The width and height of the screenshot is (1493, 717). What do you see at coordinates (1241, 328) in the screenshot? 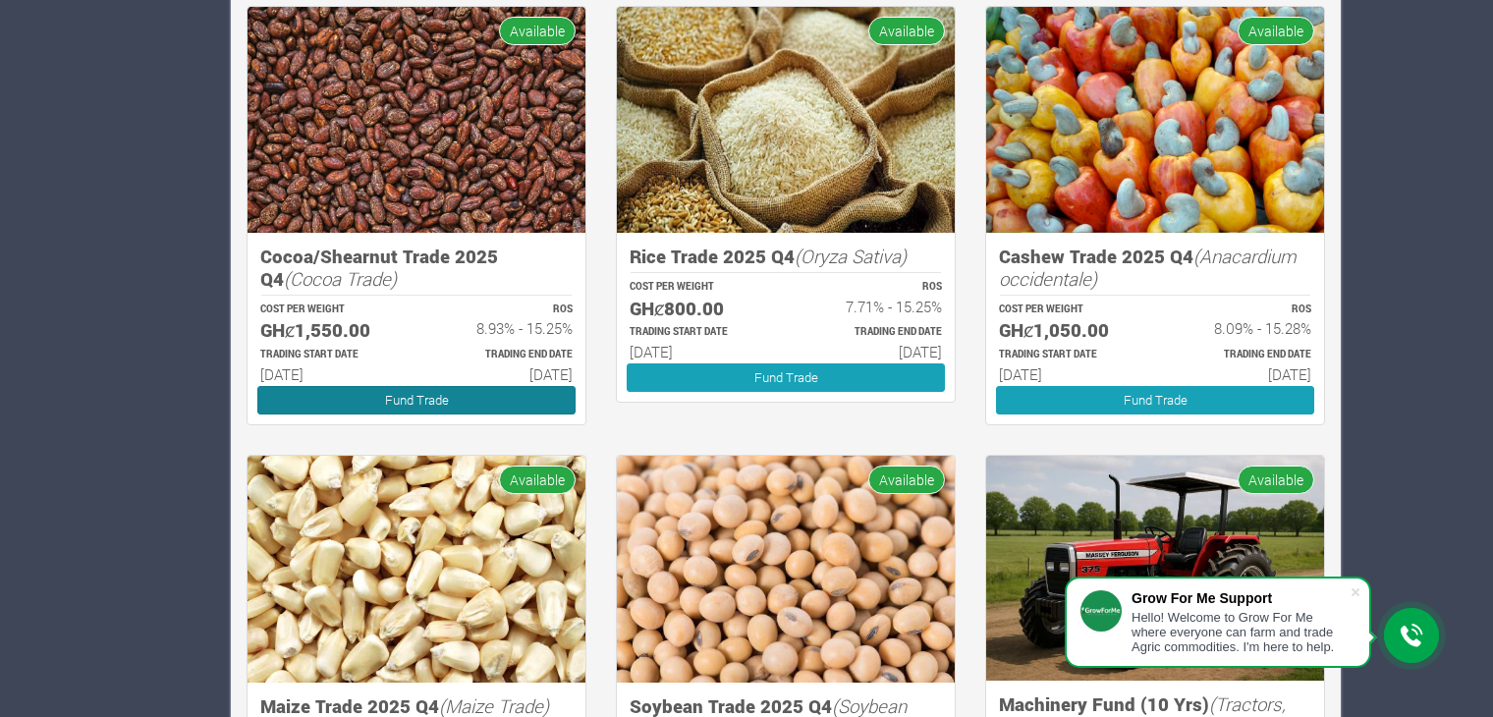
I see `h6: 8.09% - 15.28%` at bounding box center [1241, 328].